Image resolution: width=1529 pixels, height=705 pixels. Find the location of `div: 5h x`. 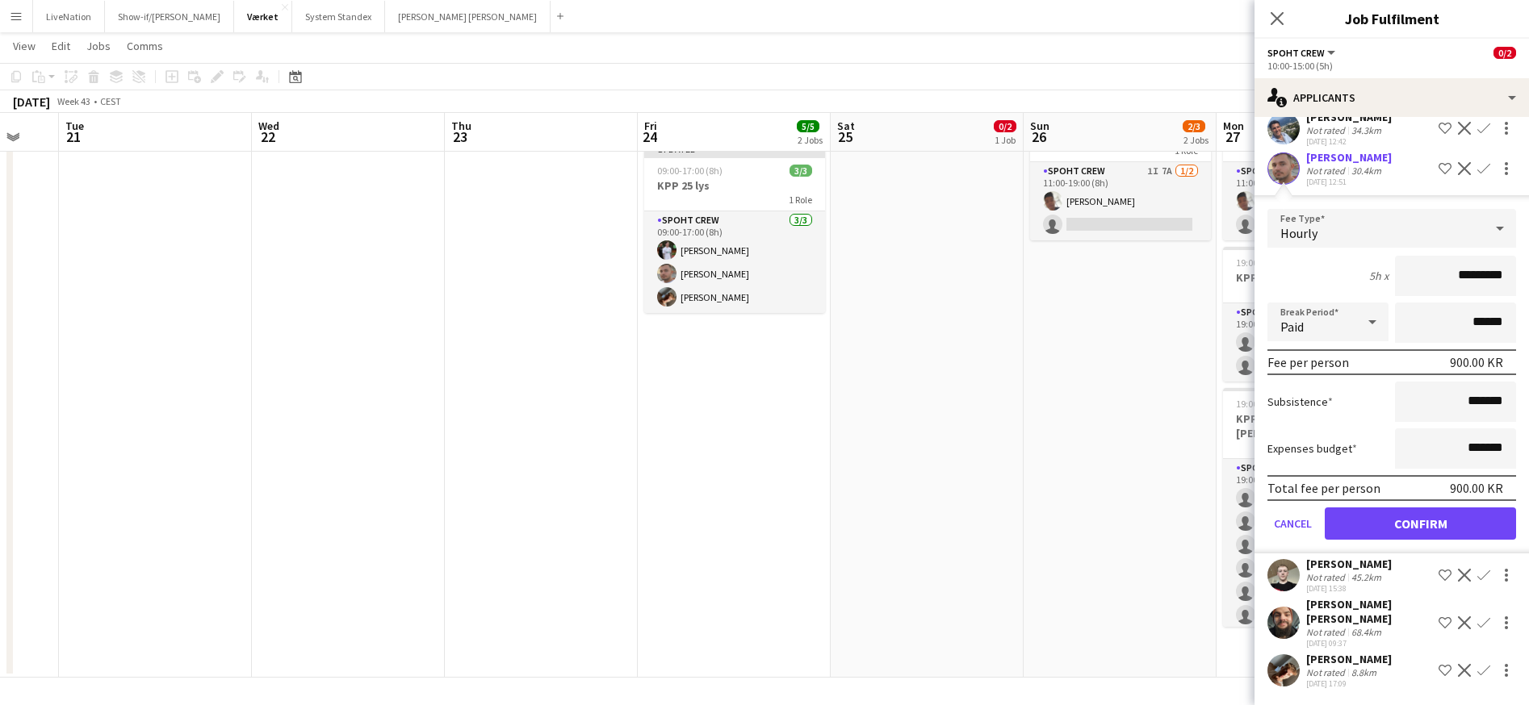

div: 5h x is located at coordinates (1379, 276).